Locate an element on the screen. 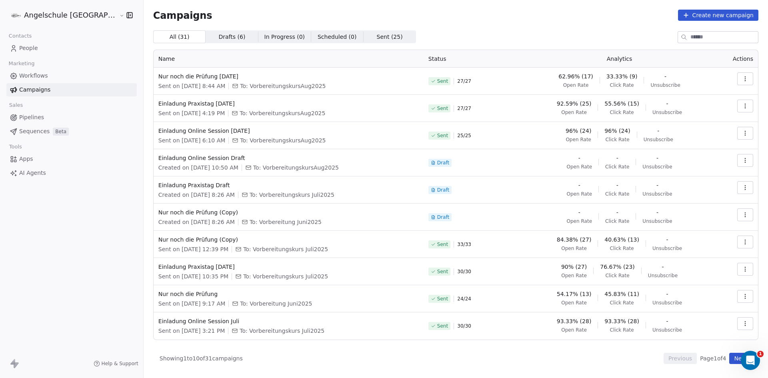 This screenshot has height=378, width=768. span: 84.38% (27) is located at coordinates (574, 240).